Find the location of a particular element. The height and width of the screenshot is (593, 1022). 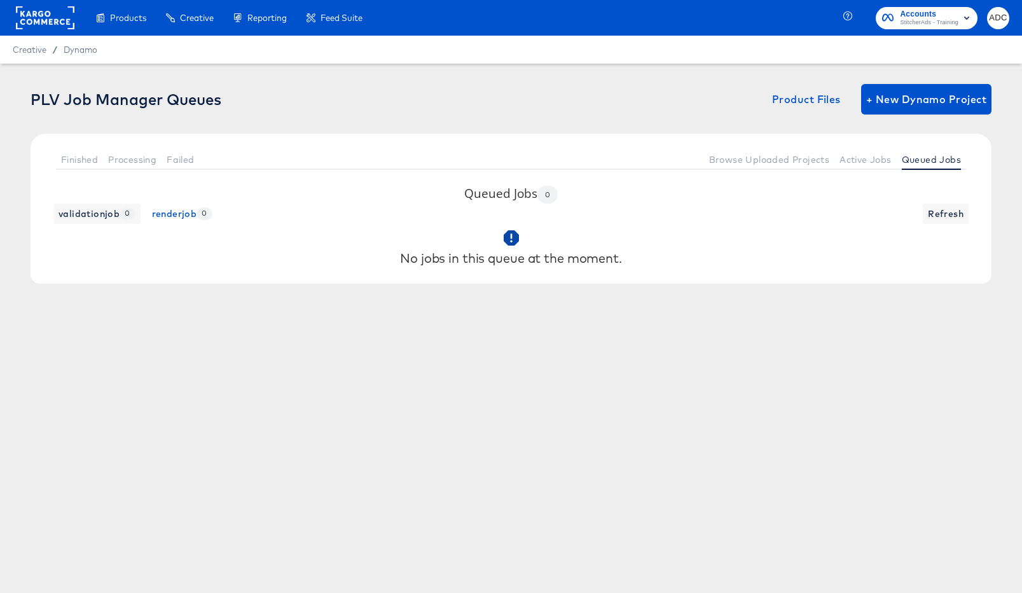

span: renderjob is located at coordinates (182, 214).